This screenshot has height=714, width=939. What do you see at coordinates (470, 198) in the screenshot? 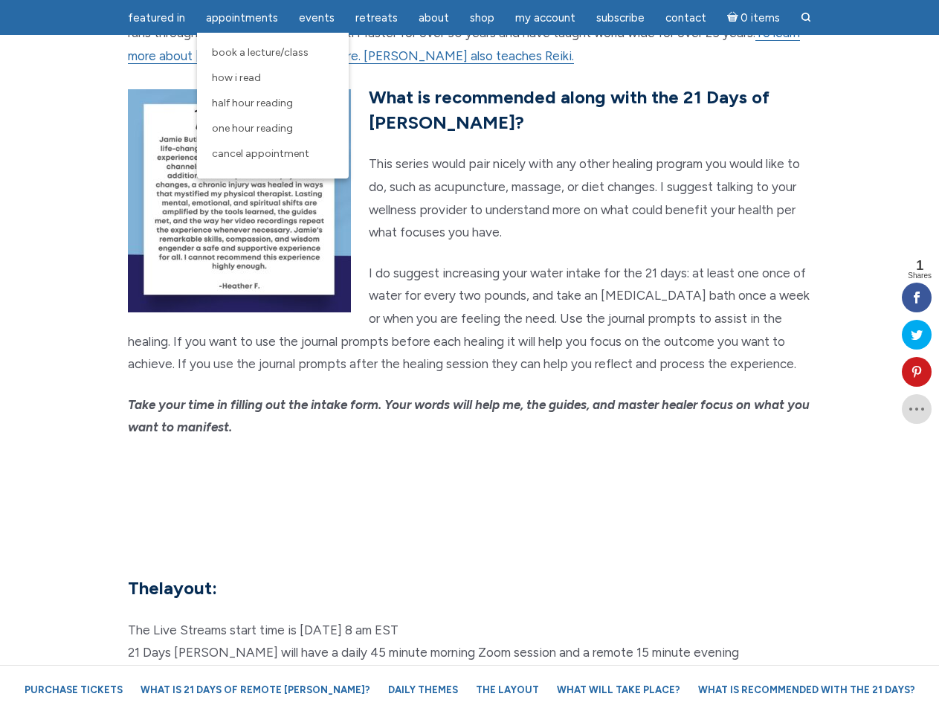
I see `p: This series would pair nicely with any other healing program you would like to do, such as acupun...` at bounding box center [470, 198].